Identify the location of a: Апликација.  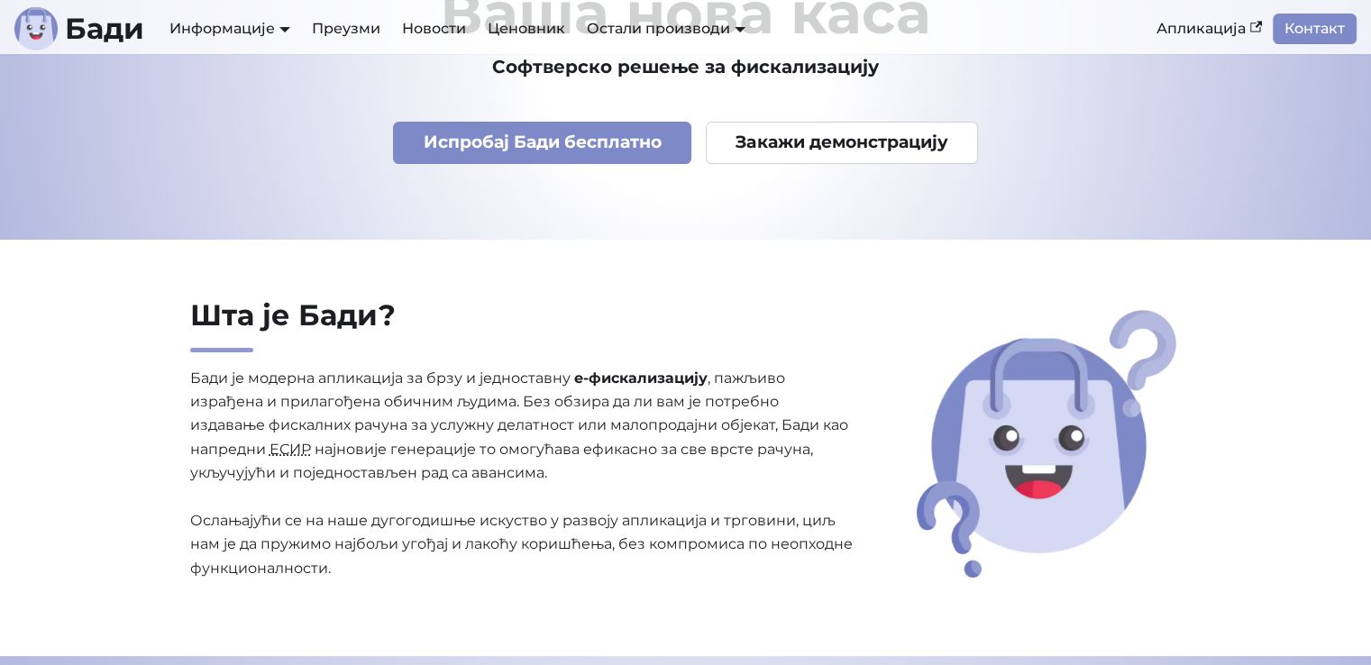
(1209, 29).